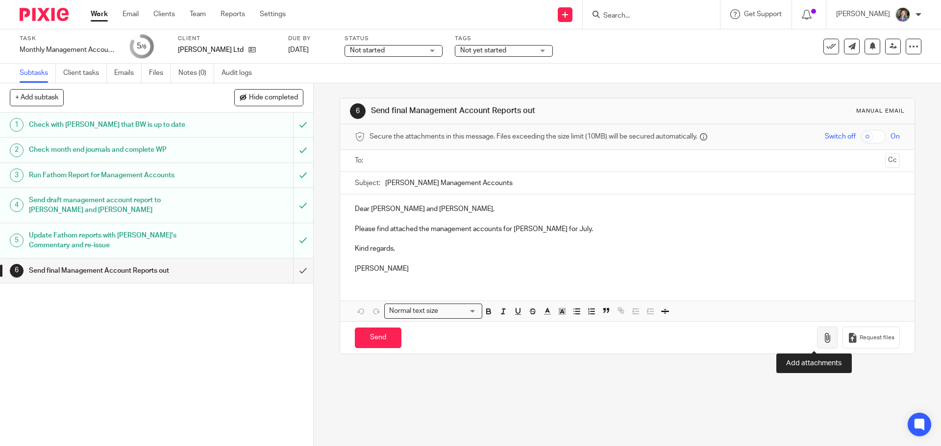 The width and height of the screenshot is (941, 446). What do you see at coordinates (646, 16) in the screenshot?
I see `input: Search` at bounding box center [646, 16].